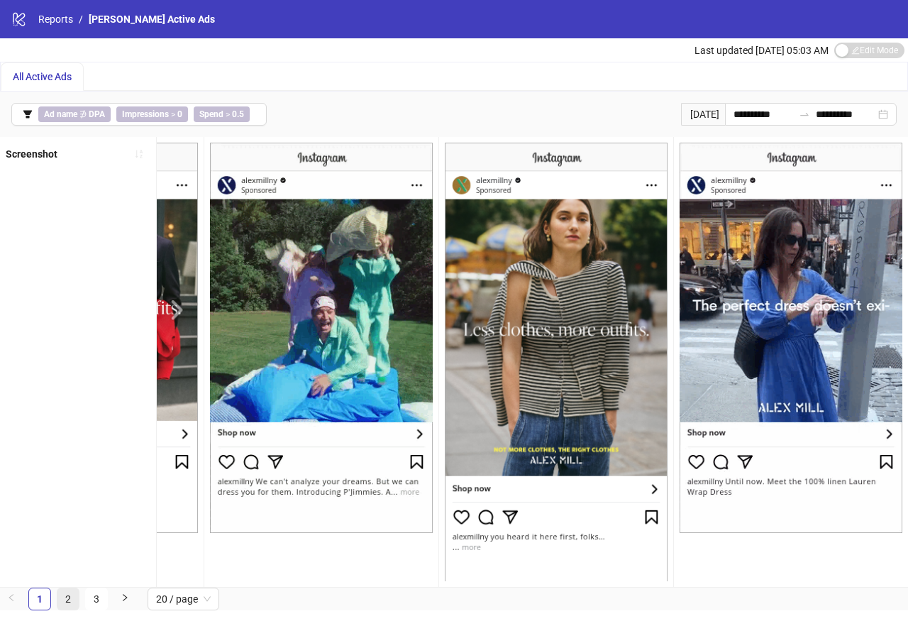 The image size is (908, 626). I want to click on a: Reports, so click(55, 19).